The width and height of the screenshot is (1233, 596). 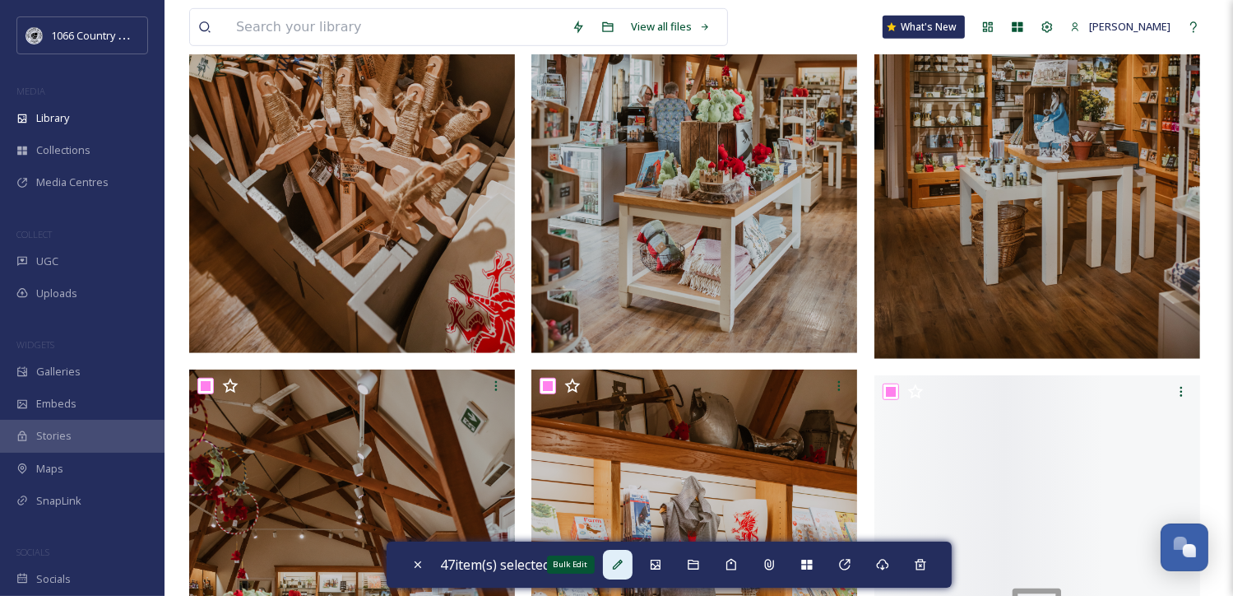 I want to click on a: View all files, so click(x=670, y=26).